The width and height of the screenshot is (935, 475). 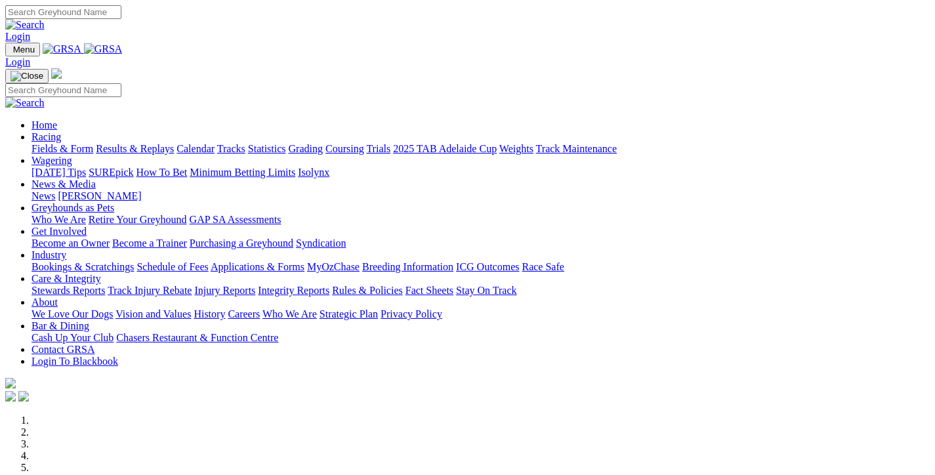 I want to click on a: Retire Your Greyhound, so click(x=138, y=219).